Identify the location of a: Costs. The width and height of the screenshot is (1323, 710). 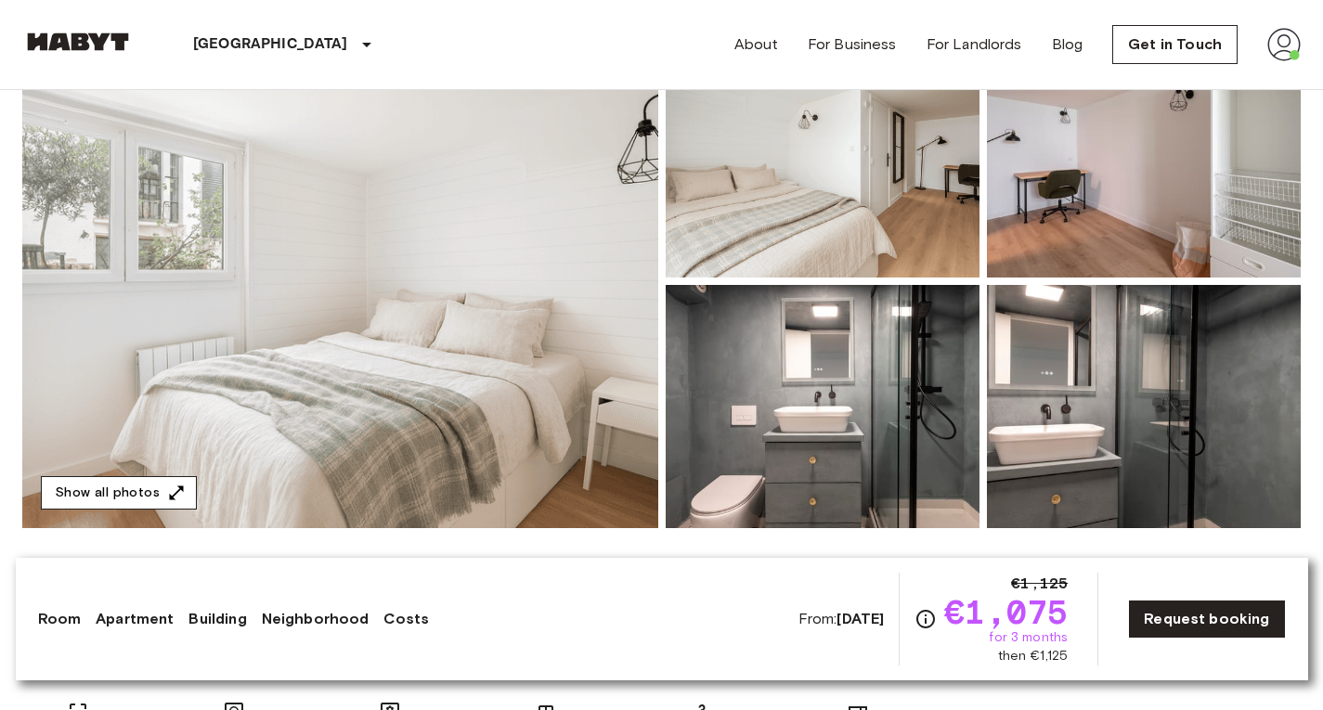
(406, 619).